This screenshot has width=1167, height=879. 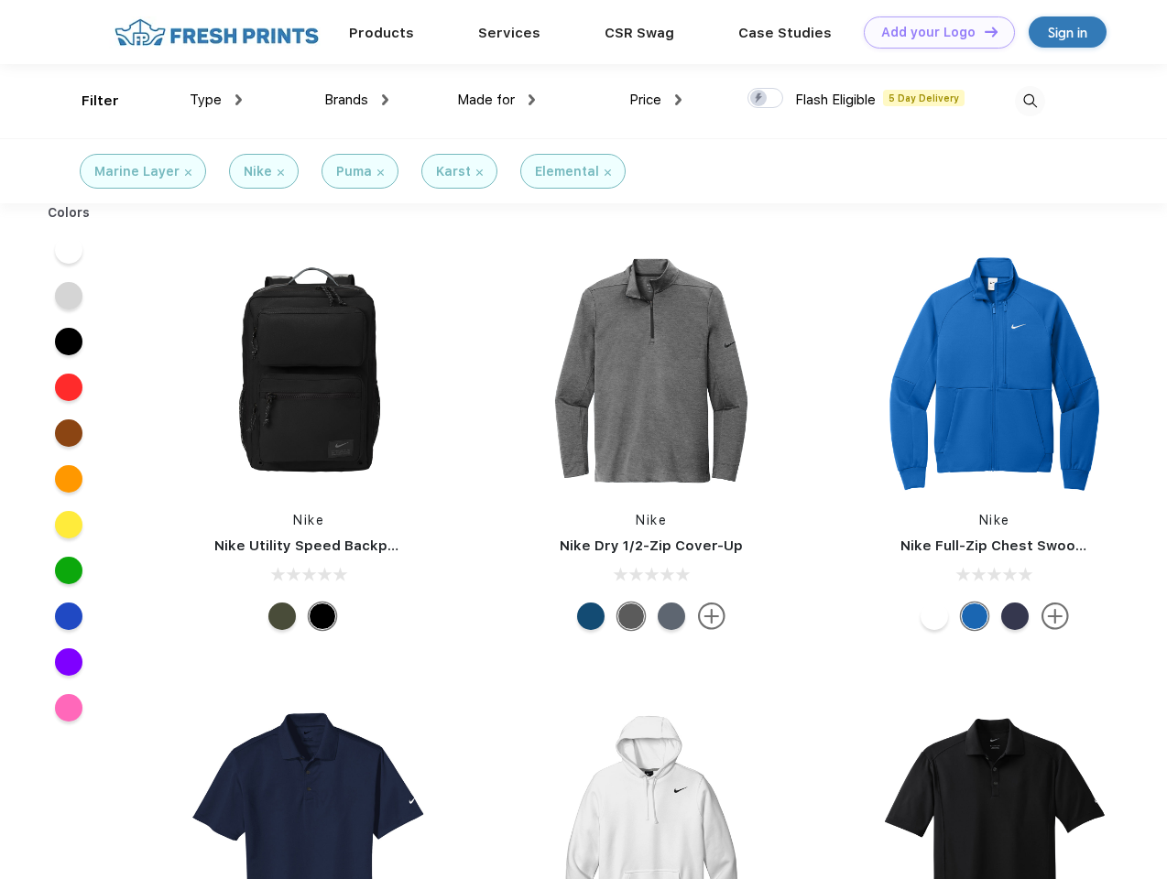 What do you see at coordinates (1067, 32) in the screenshot?
I see `div: Sign in` at bounding box center [1067, 32].